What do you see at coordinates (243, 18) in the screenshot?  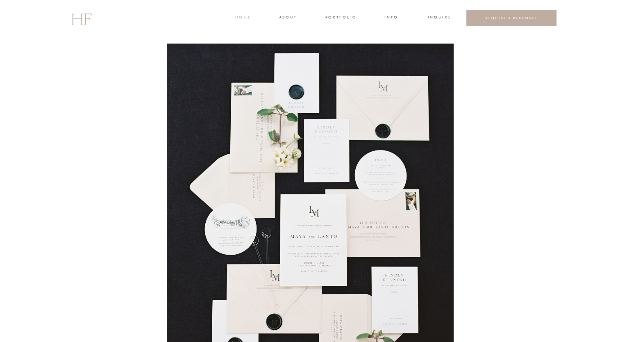 I see `a: home` at bounding box center [243, 18].